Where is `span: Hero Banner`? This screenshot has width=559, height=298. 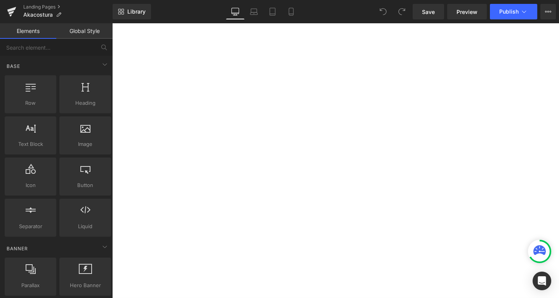
span: Hero Banner is located at coordinates (85, 285).